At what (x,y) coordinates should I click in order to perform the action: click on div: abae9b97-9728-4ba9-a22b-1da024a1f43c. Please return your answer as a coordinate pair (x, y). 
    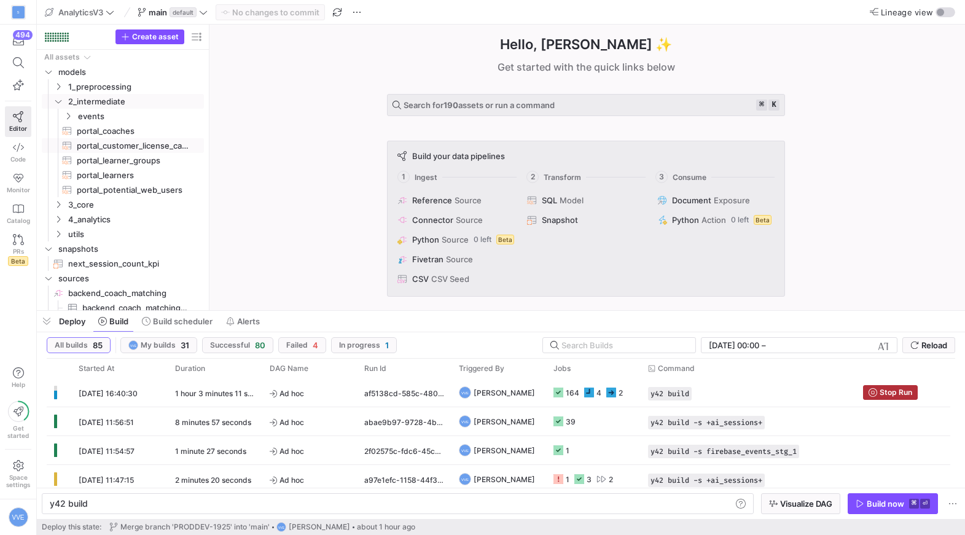
    Looking at the image, I should click on (404, 422).